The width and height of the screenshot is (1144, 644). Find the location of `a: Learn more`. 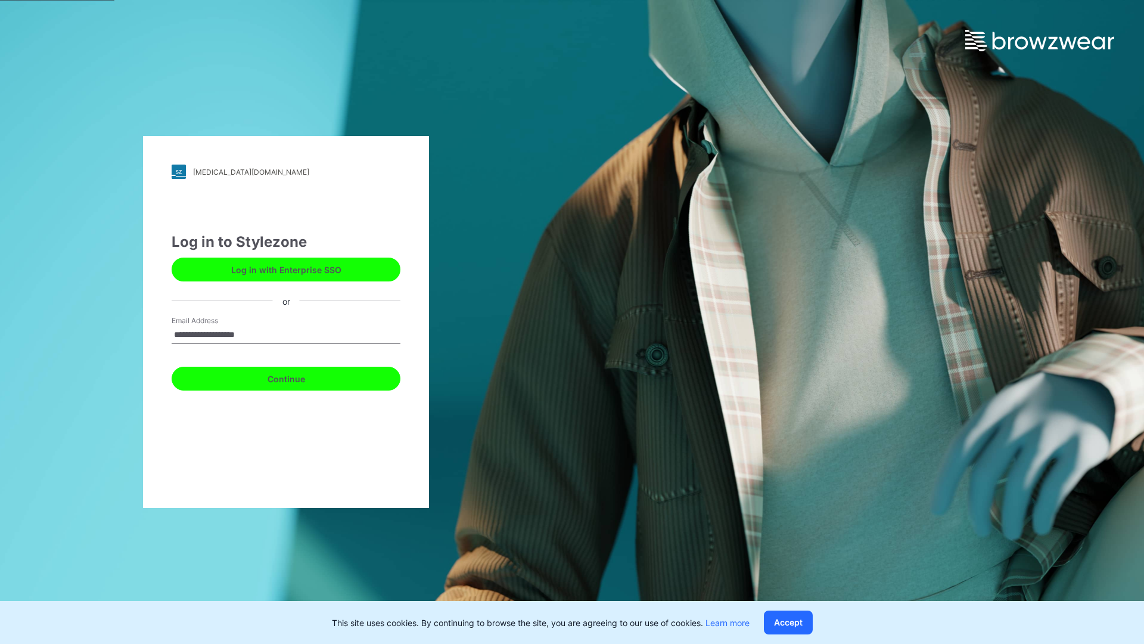

a: Learn more is located at coordinates (728, 622).